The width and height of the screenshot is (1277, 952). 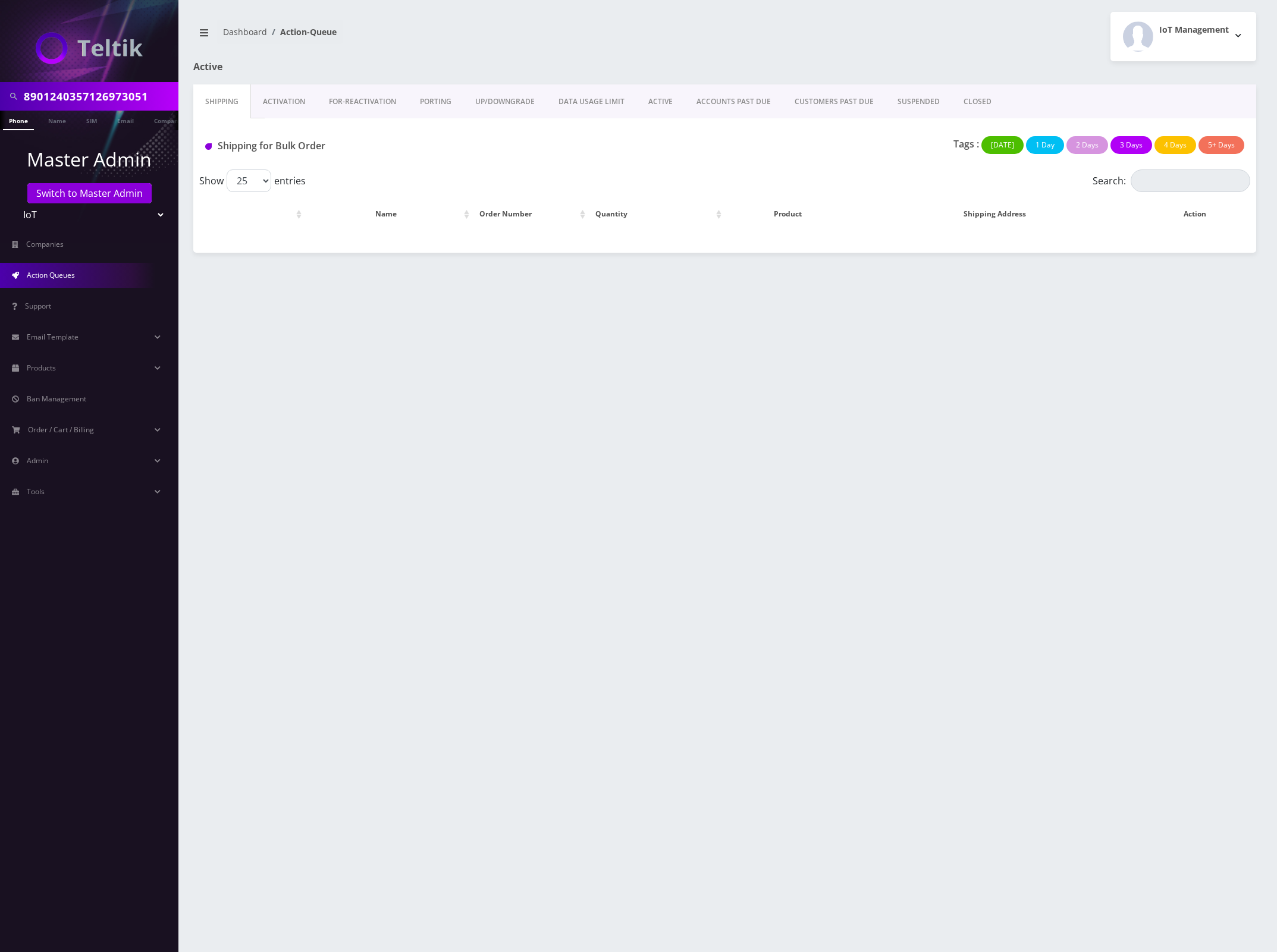 What do you see at coordinates (1171, 180) in the screenshot?
I see `label: Search:` at bounding box center [1171, 180].